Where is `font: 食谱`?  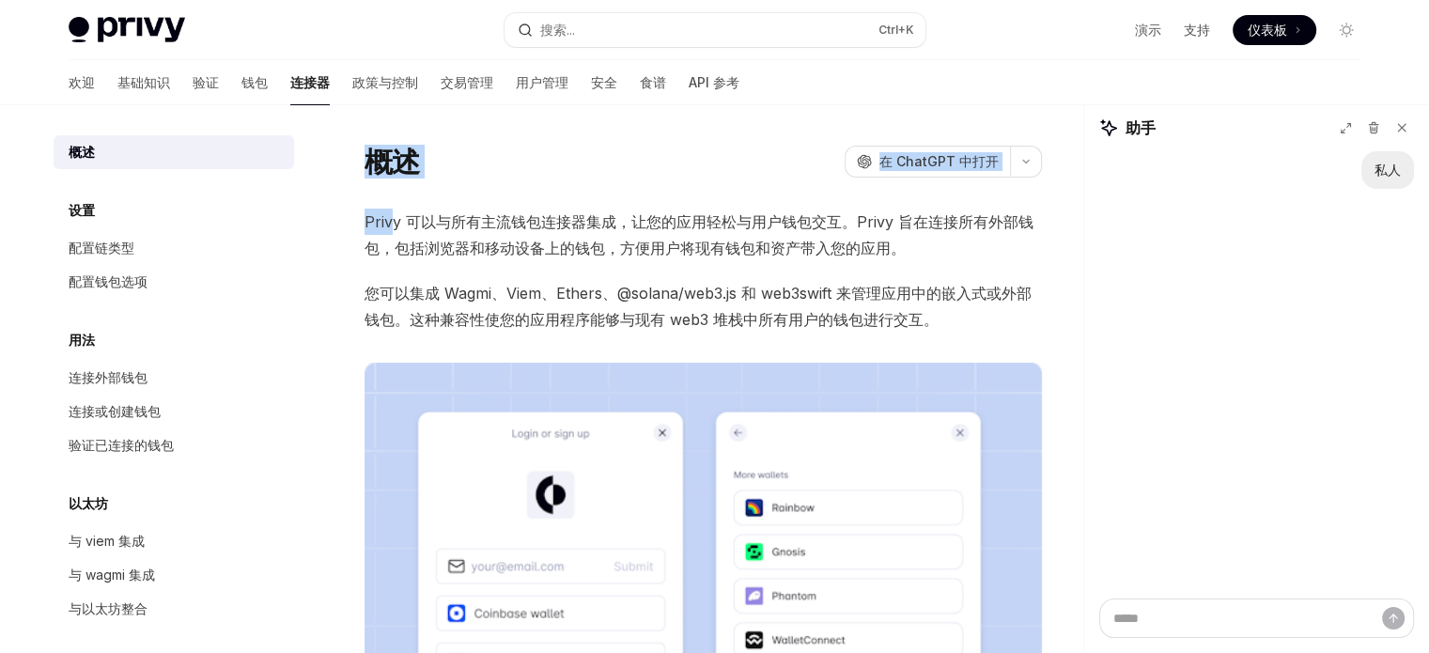 font: 食谱 is located at coordinates (653, 82).